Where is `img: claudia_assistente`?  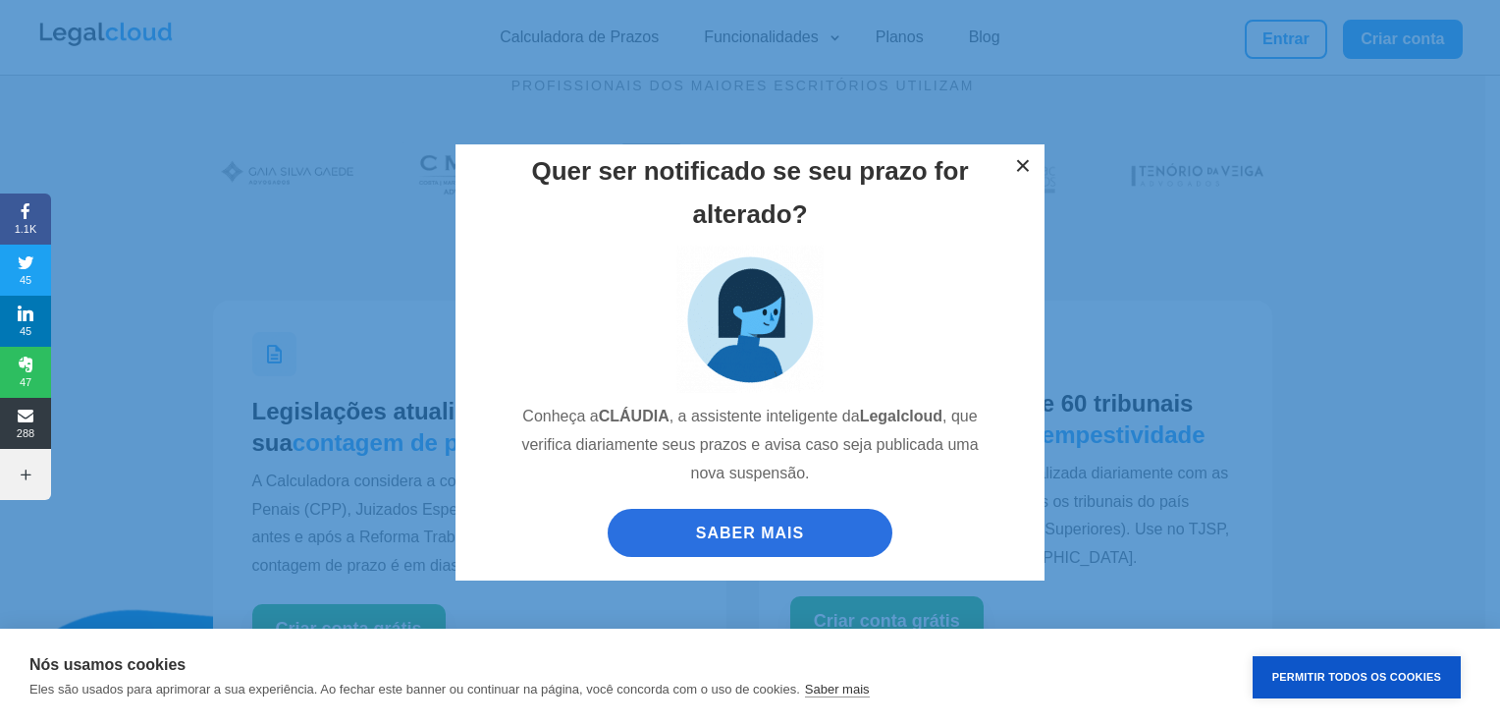
img: claudia_assistente is located at coordinates (750, 319).